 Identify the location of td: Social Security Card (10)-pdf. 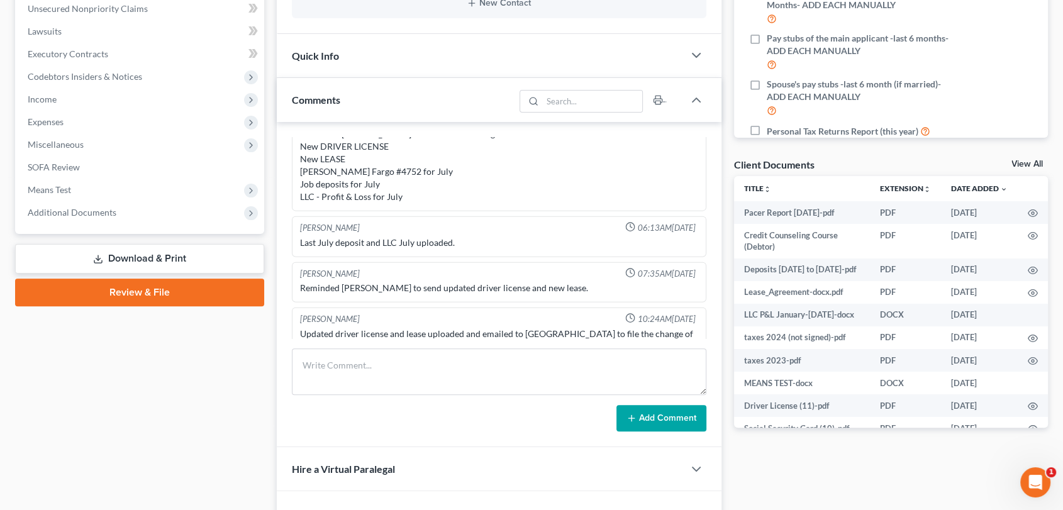
(802, 428).